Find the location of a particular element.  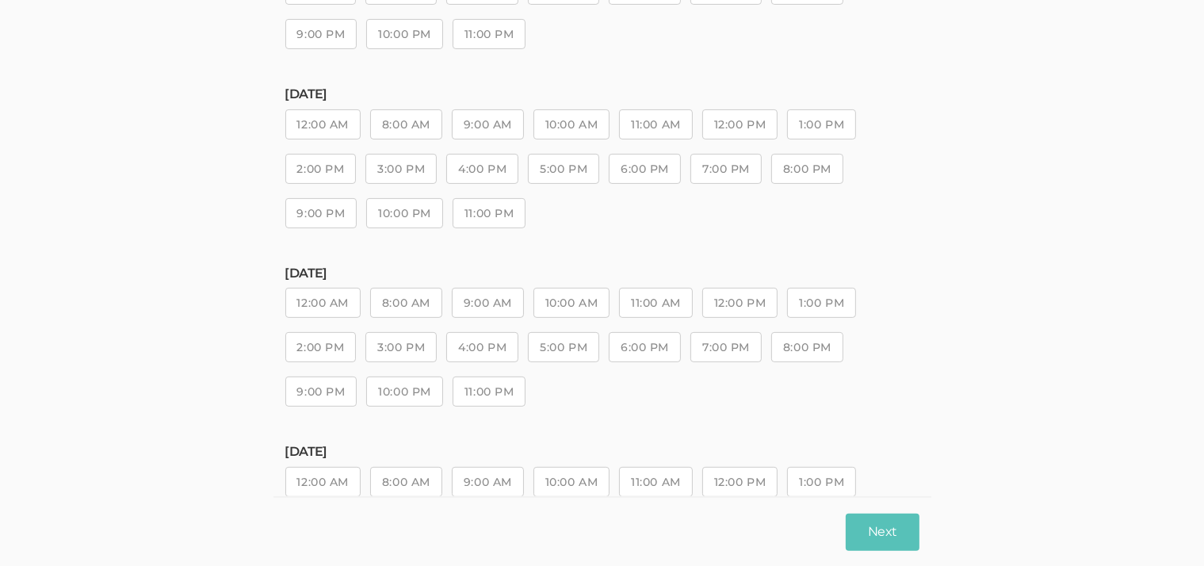

button: Next is located at coordinates (882, 531).